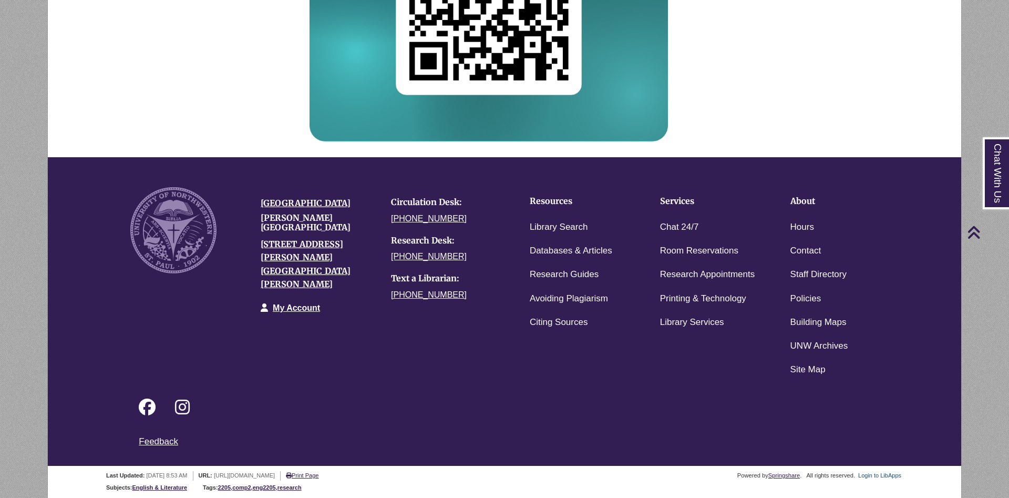 This screenshot has width=1009, height=498. Describe the element at coordinates (125, 475) in the screenshot. I see `span: Last Updated:` at that location.